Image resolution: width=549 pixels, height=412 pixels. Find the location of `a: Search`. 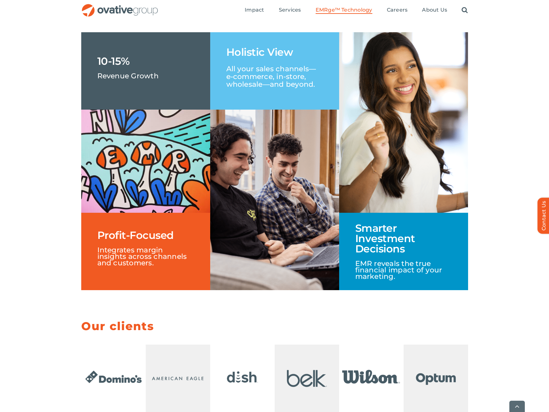

a: Search is located at coordinates (465, 10).